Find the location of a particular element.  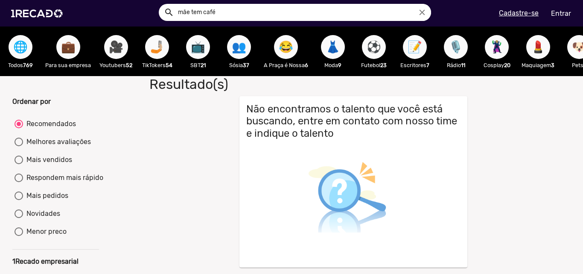

div: Recomendados is located at coordinates (49, 124).